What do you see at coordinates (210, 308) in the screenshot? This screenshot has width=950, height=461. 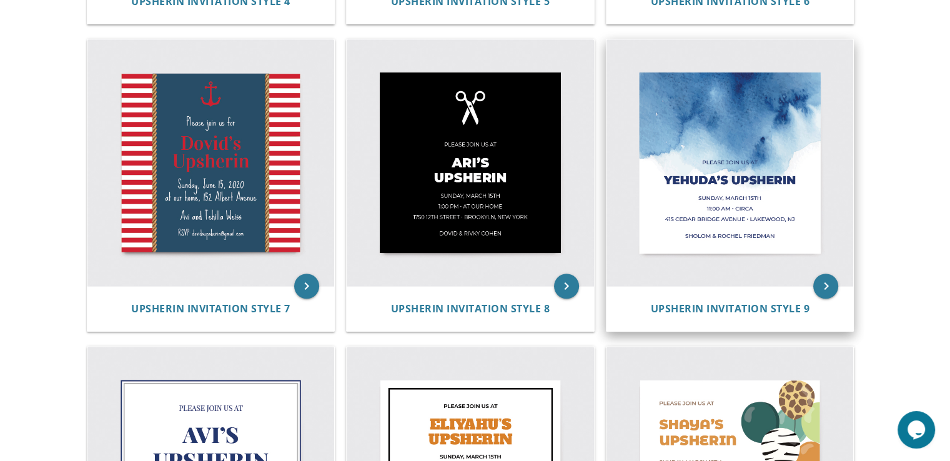 I see `span: Upsherin Invitation Style 7` at bounding box center [210, 308].